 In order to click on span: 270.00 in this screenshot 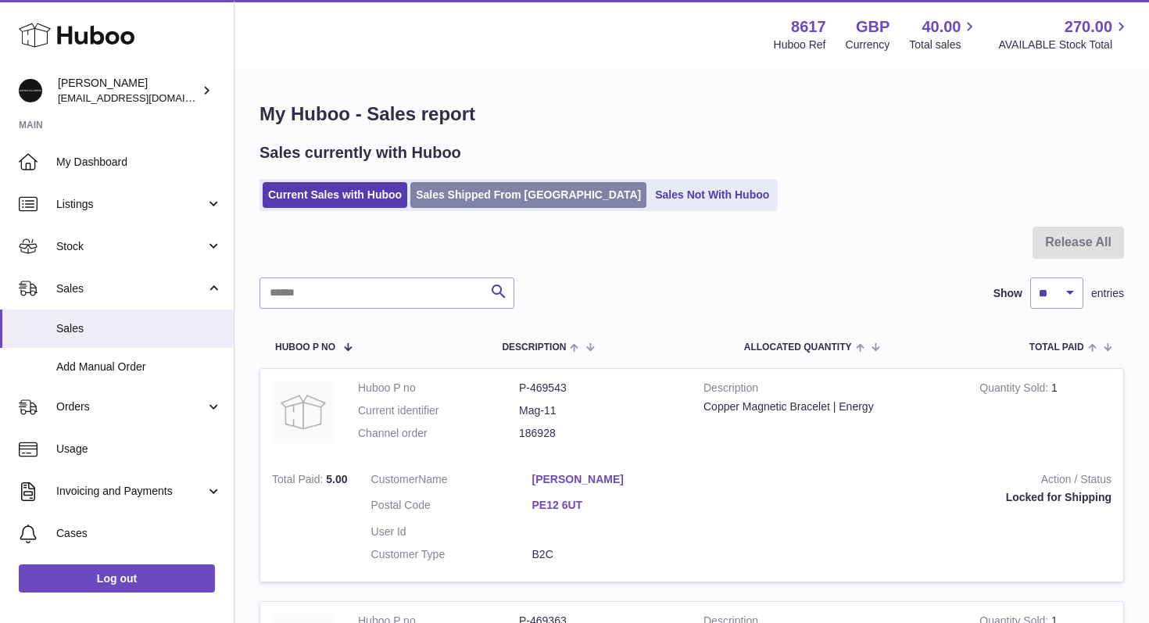, I will do `click(1088, 27)`.